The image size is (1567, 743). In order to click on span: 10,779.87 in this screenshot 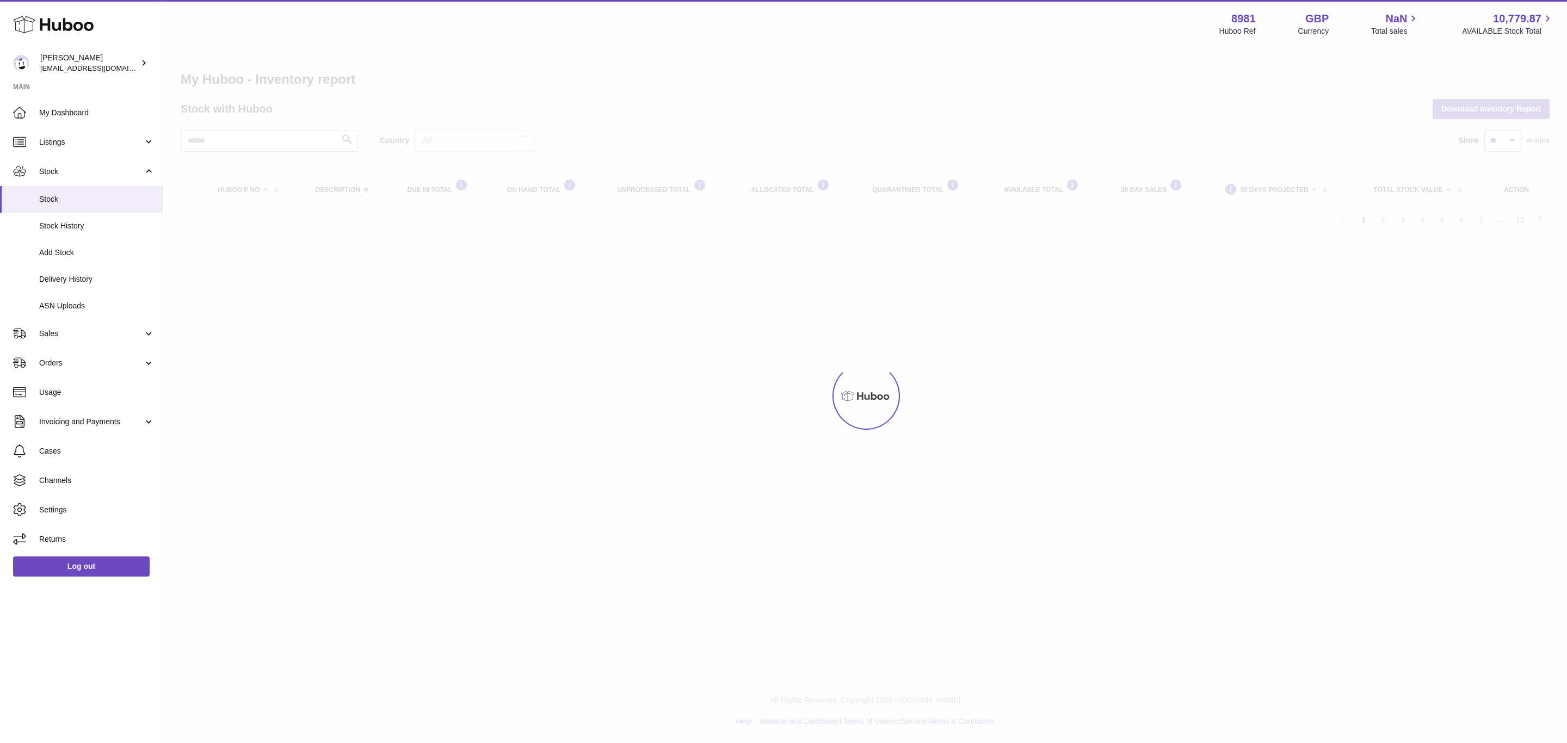, I will do `click(1517, 19)`.